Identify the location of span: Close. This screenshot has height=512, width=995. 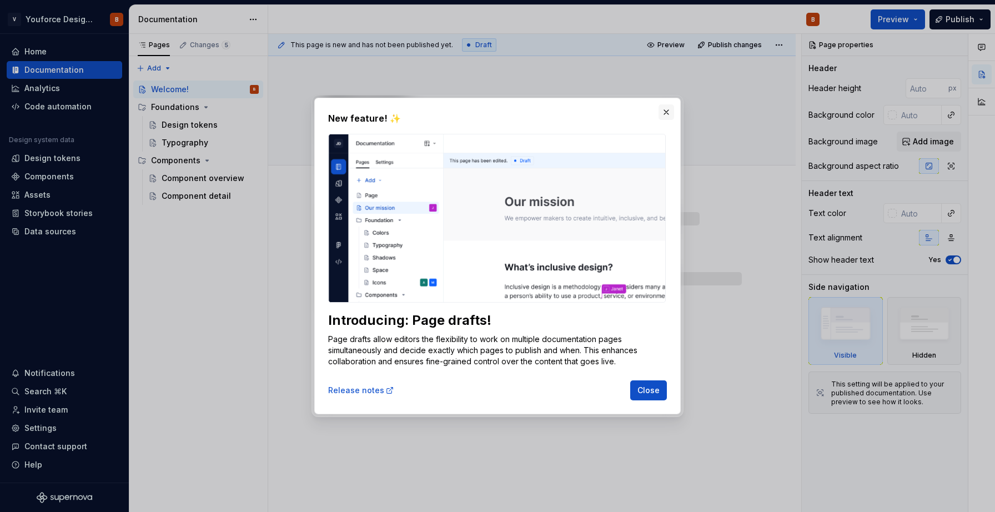
(649, 390).